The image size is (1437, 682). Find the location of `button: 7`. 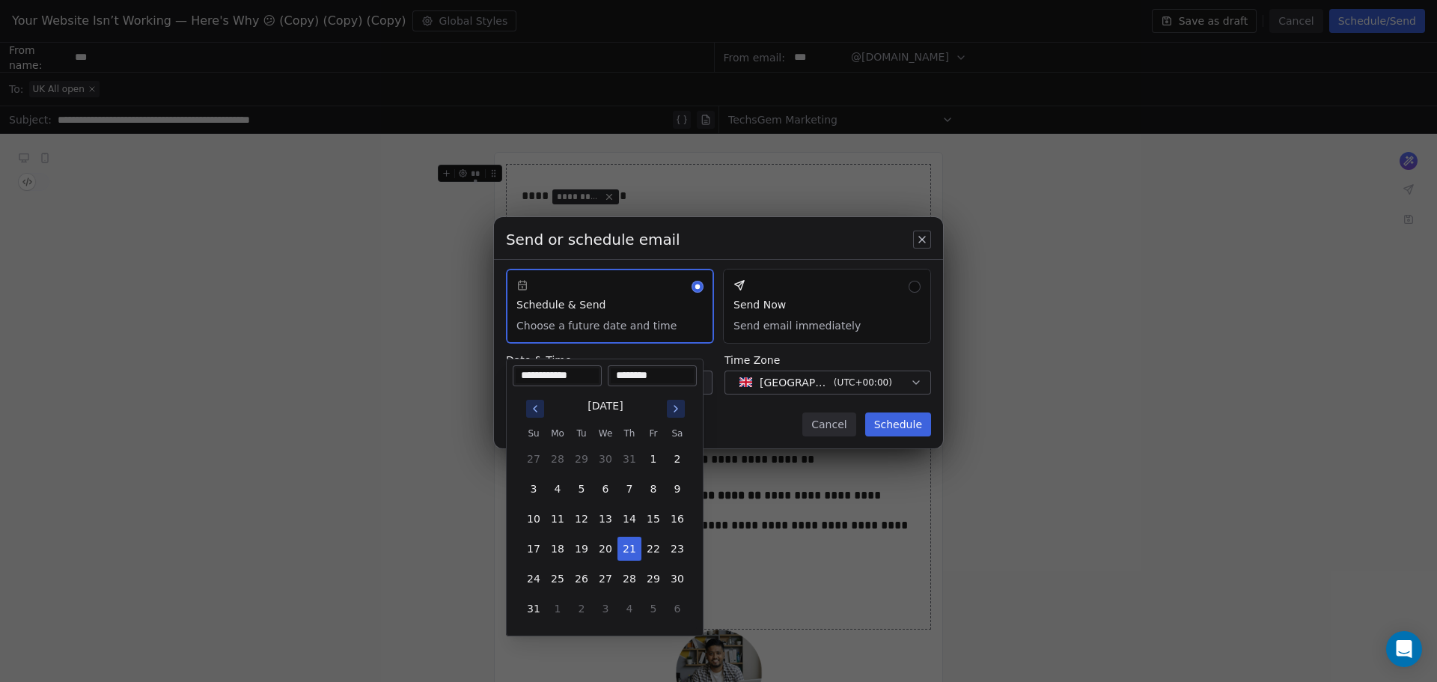

button: 7 is located at coordinates (629, 489).